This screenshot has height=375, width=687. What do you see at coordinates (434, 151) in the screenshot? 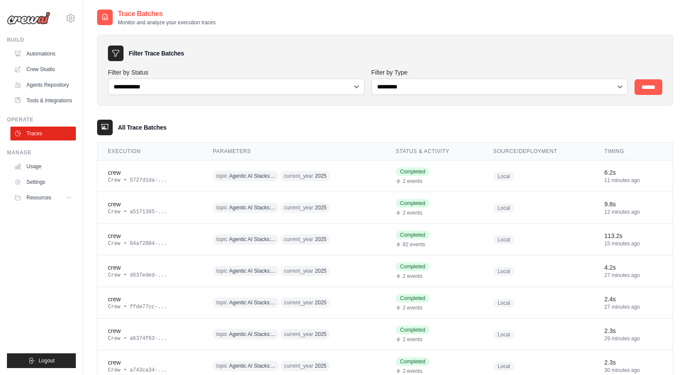
I see `th: Status & Activity` at bounding box center [434, 151].